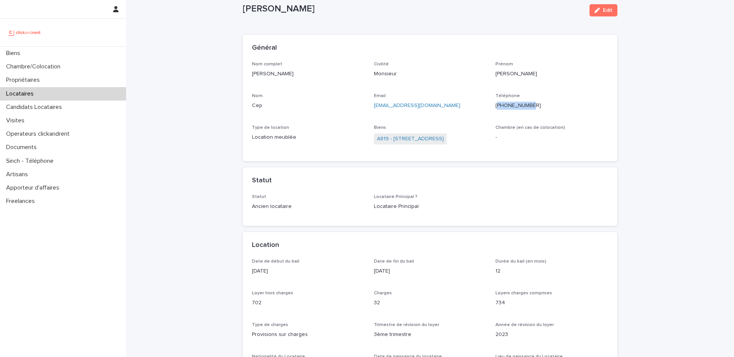 This screenshot has height=357, width=734. What do you see at coordinates (308, 303) in the screenshot?
I see `p: 702` at bounding box center [308, 303].